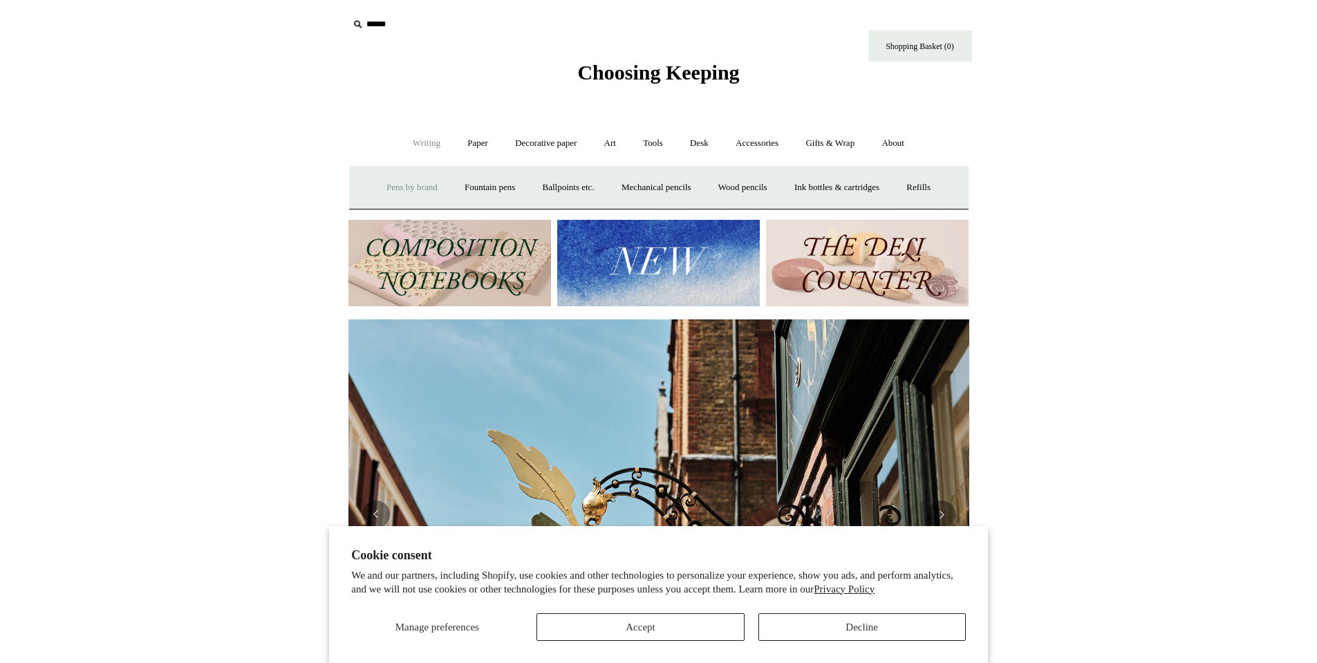  What do you see at coordinates (918, 187) in the screenshot?
I see `a: Refills` at bounding box center [918, 187].